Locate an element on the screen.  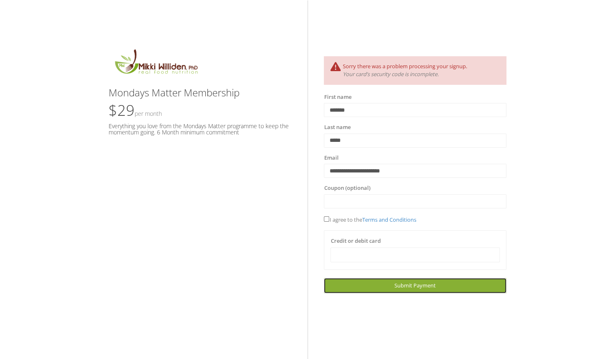
a: Terms and Conditions is located at coordinates (389, 219).